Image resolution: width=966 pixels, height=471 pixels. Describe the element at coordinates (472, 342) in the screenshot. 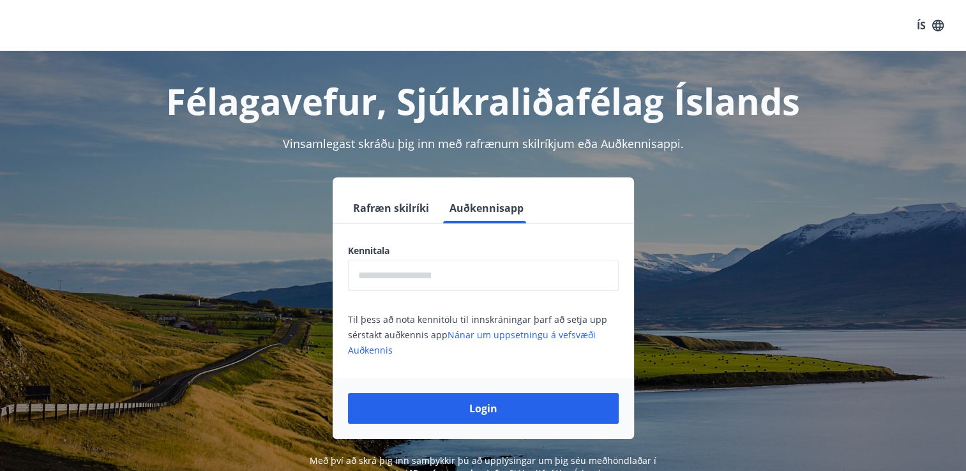

I see `a: Nánar um uppsetningu á vefsvæði Auðkennis` at that location.